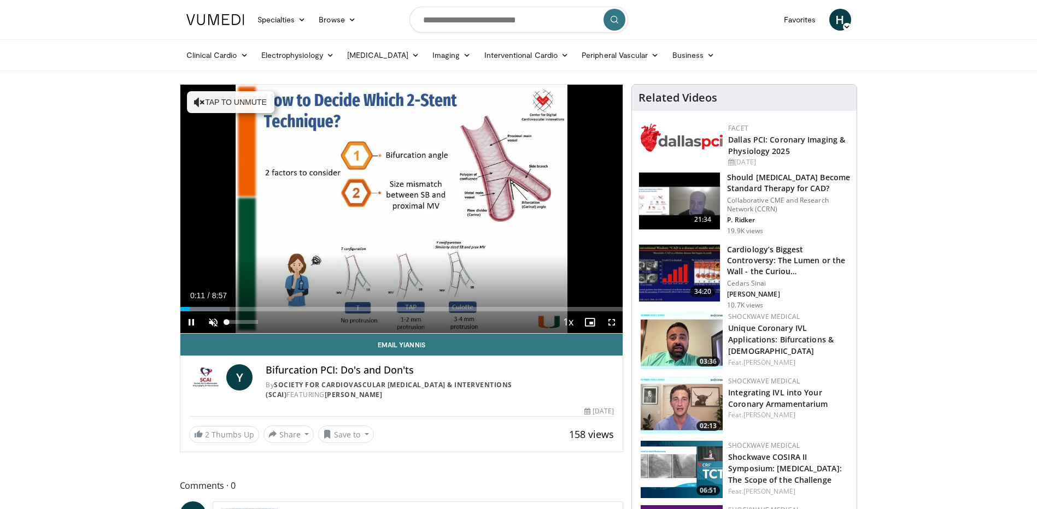 The height and width of the screenshot is (509, 1037). What do you see at coordinates (239, 378) in the screenshot?
I see `span: Y` at bounding box center [239, 378].